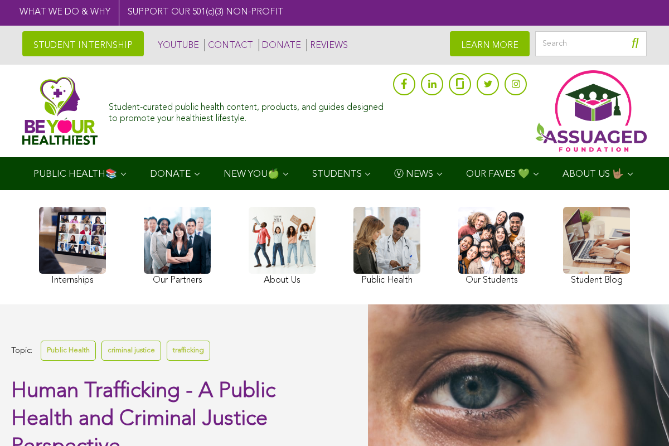 The width and height of the screenshot is (669, 446). Describe the element at coordinates (280, 45) in the screenshot. I see `a: DONATE` at that location.